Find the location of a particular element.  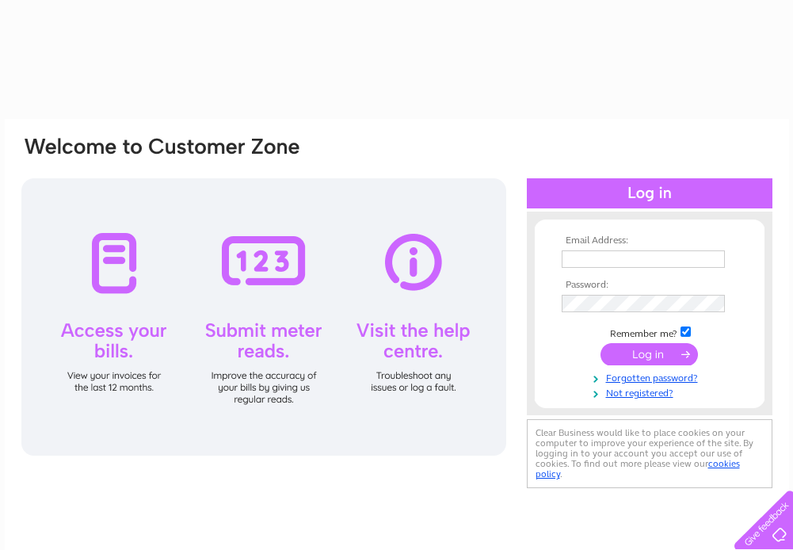

th: Email Address: is located at coordinates (650, 241).